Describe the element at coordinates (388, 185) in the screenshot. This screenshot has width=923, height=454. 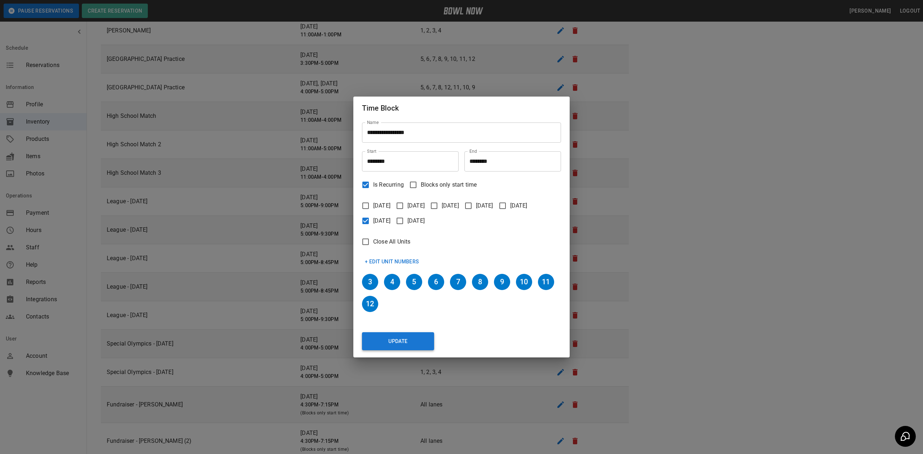
I see `span: Is Recurring` at that location.